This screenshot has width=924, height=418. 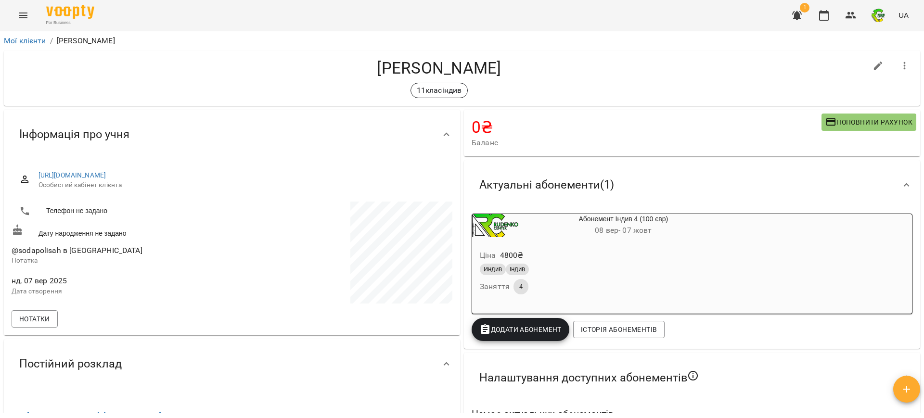 What do you see at coordinates (518, 270) in the screenshot?
I see `span: Індив` at bounding box center [518, 270].